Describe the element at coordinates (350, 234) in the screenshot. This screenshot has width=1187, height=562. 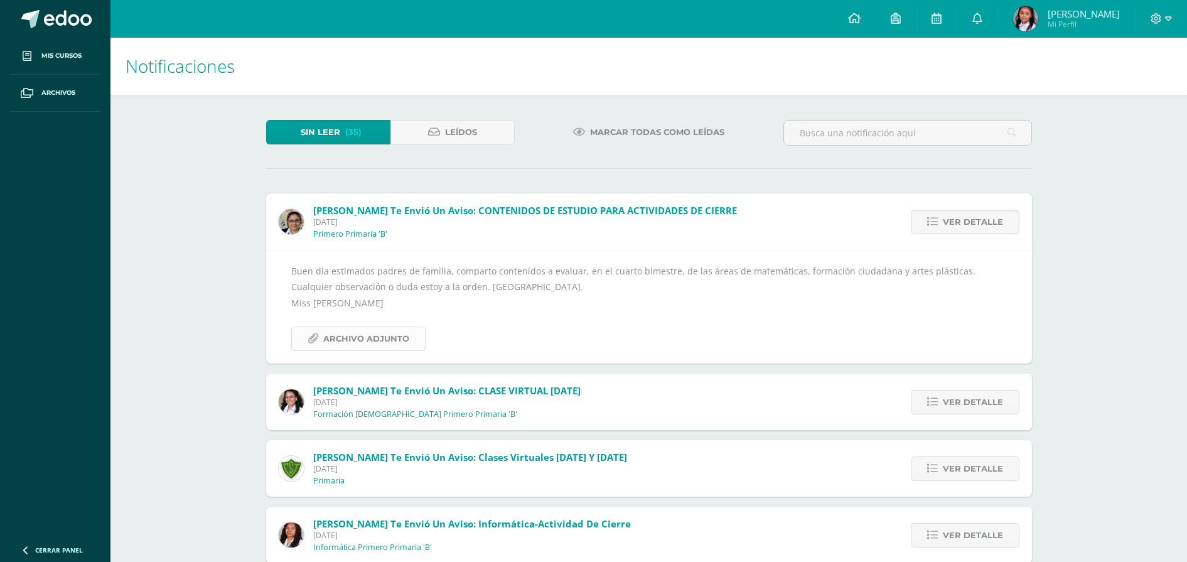
I see `p: Primero Primaria 'B'` at that location.